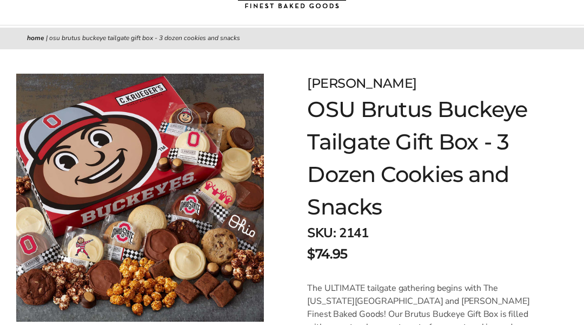  What do you see at coordinates (292, 38) in the screenshot?
I see `nav: breadcrumbs` at bounding box center [292, 38].